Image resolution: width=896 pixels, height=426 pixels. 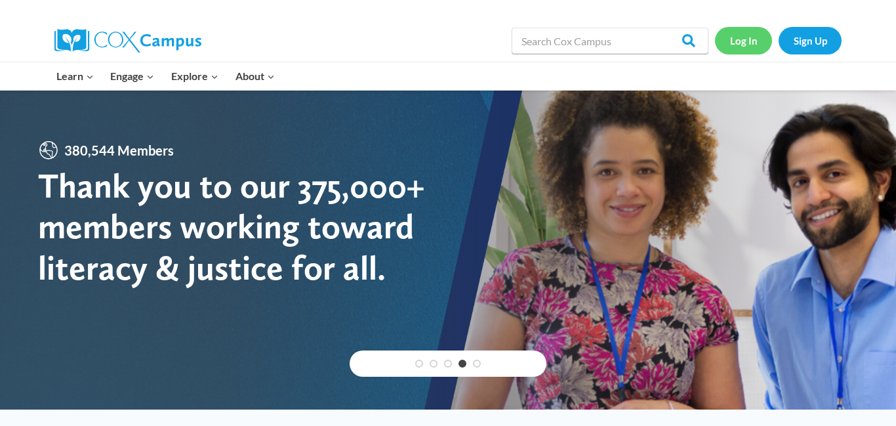 I want to click on a: 5, so click(x=477, y=363).